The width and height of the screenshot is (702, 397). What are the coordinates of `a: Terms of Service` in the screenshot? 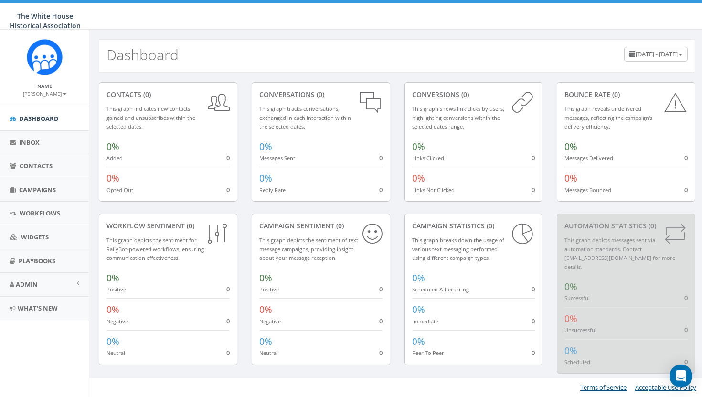 It's located at (603, 387).